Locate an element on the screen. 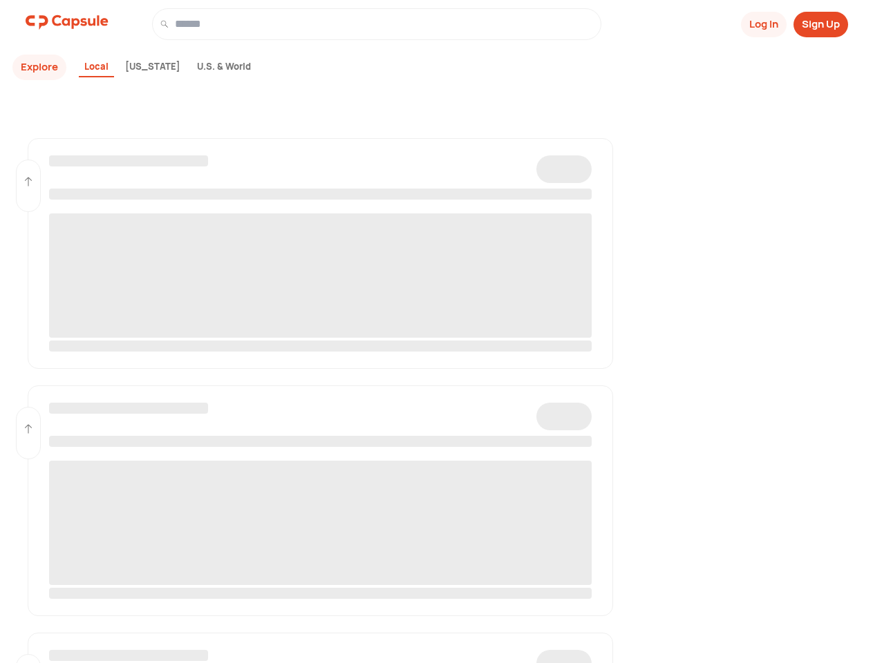  a: logo is located at coordinates (67, 24).